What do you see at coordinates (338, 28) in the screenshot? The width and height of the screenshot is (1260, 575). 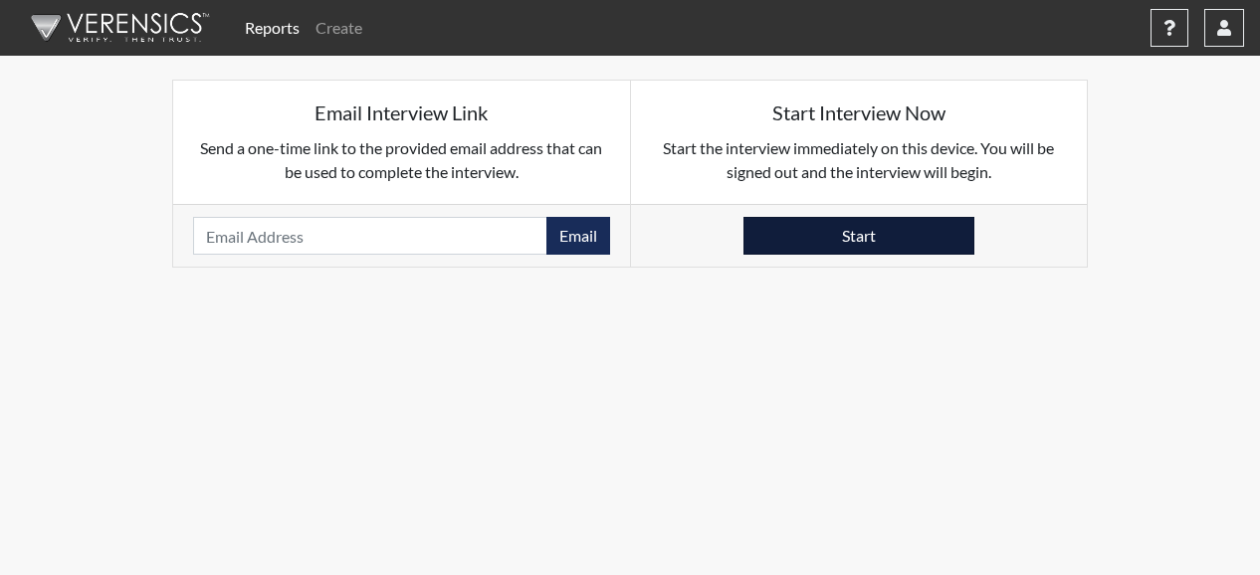 I see `a: Create` at bounding box center [338, 28].